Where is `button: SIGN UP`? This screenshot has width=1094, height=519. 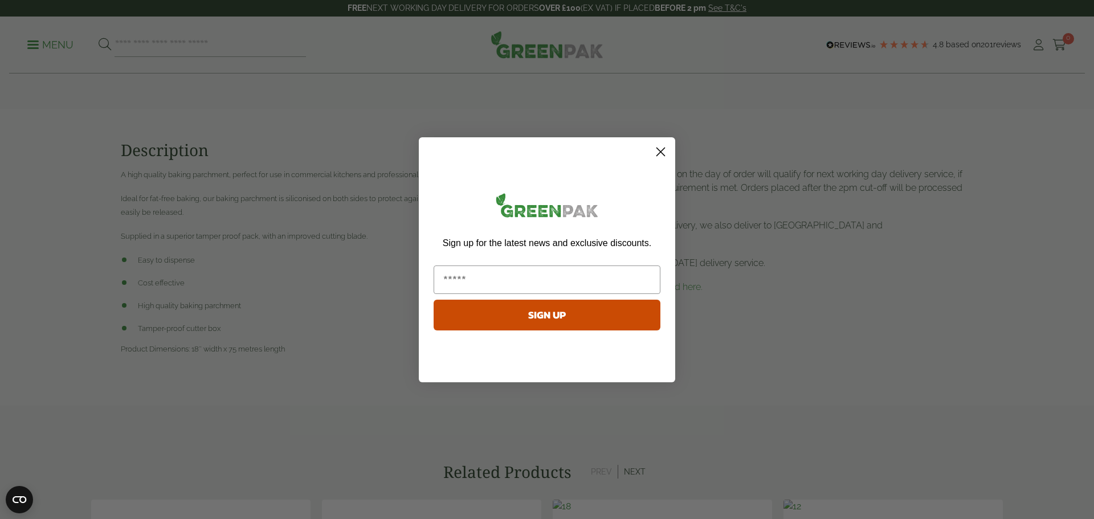
button: SIGN UP is located at coordinates (547, 315).